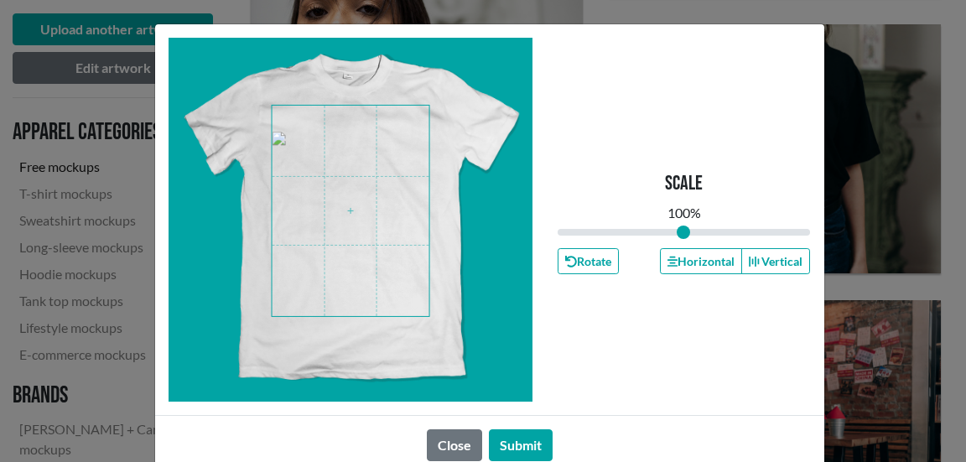 This screenshot has width=966, height=462. What do you see at coordinates (521, 445) in the screenshot?
I see `button: Submit` at bounding box center [521, 445].